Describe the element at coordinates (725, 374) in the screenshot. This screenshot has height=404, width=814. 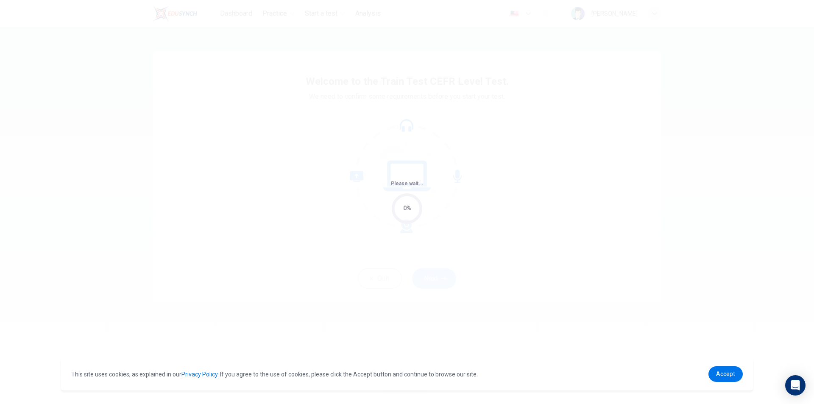
I see `a: dismiss cookie message` at that location.